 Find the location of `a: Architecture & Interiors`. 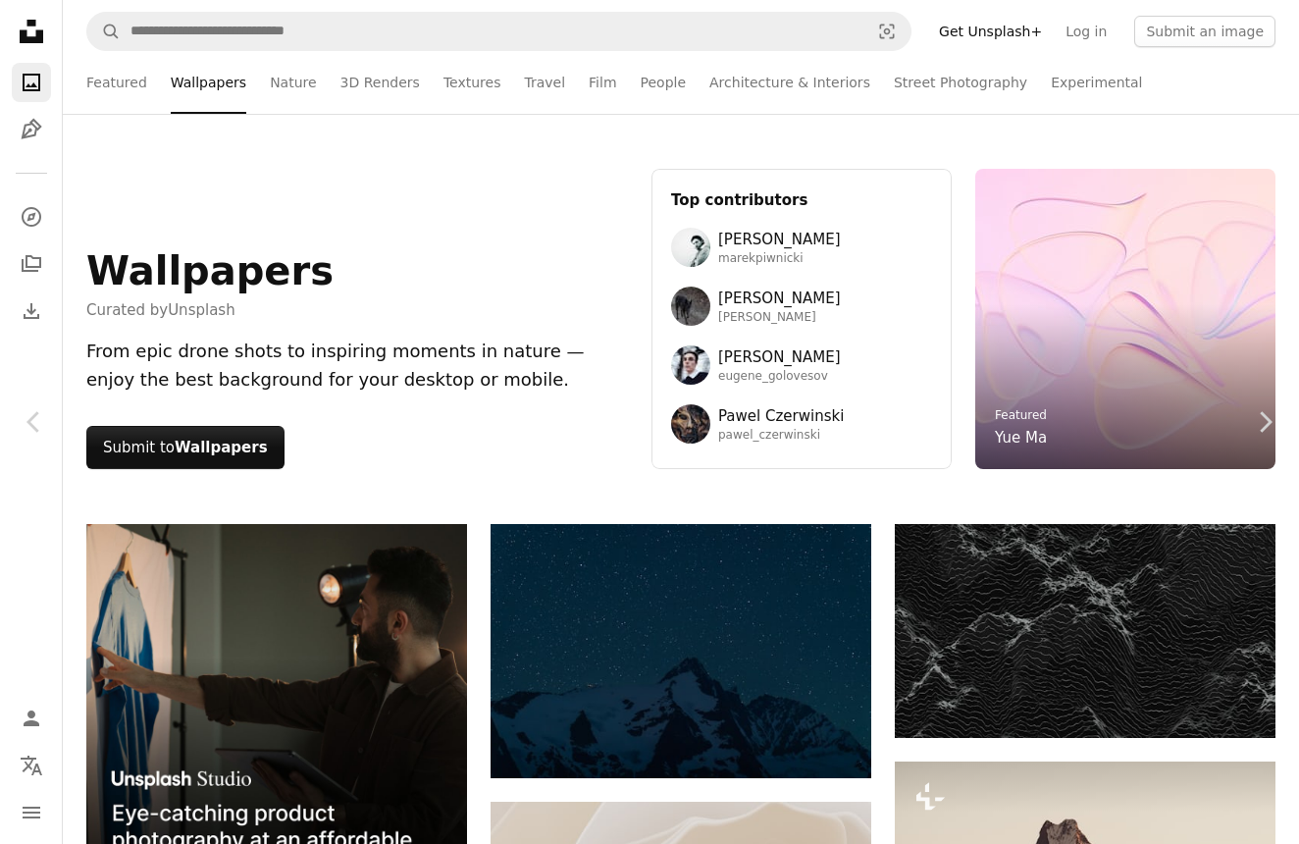

a: Architecture & Interiors is located at coordinates (790, 82).